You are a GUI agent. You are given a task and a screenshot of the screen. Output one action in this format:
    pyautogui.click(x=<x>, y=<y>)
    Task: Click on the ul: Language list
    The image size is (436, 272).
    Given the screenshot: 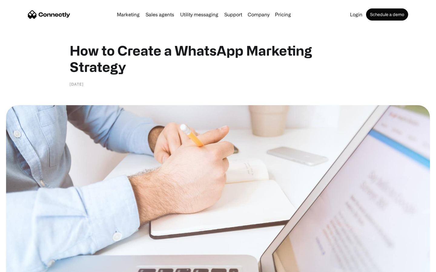 What is the action you would take?
    pyautogui.click(x=24, y=266)
    